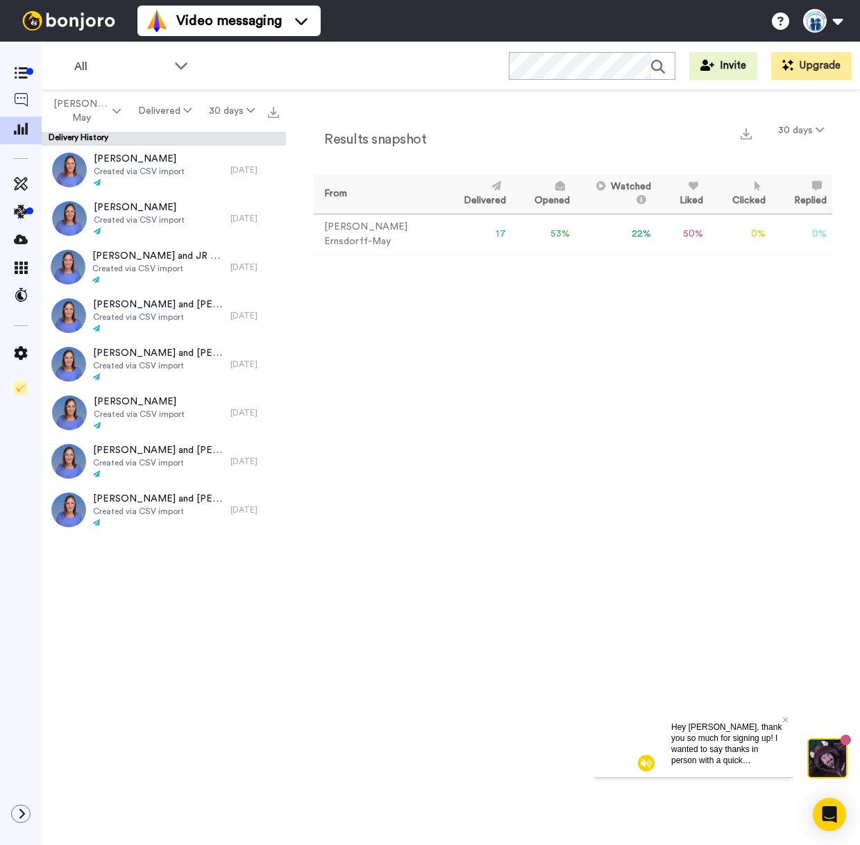 The height and width of the screenshot is (845, 860). What do you see at coordinates (69, 316) in the screenshot?
I see `img: e9f5ccc4-a79b-46ef-8ab2-4cf74bae3501-thumb.jpg` at bounding box center [69, 316].